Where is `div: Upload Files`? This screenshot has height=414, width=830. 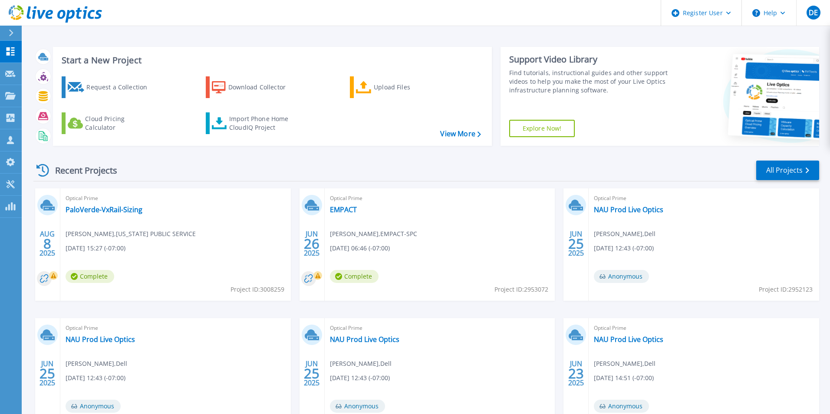
div: Upload Files is located at coordinates (408, 87).